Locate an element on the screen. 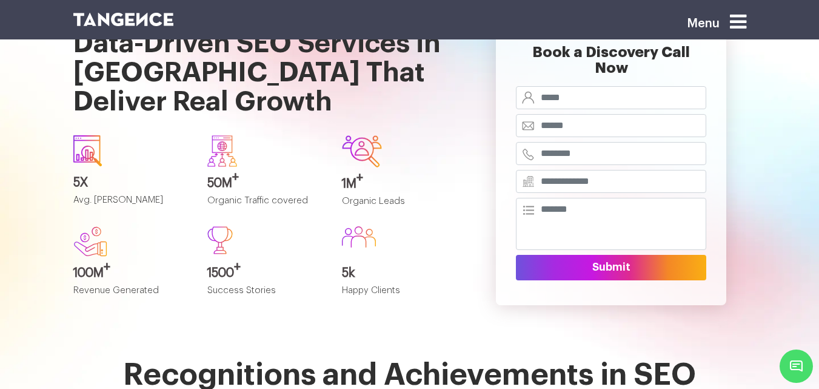 The width and height of the screenshot is (819, 389). div: Chat Widget is located at coordinates (796, 366).